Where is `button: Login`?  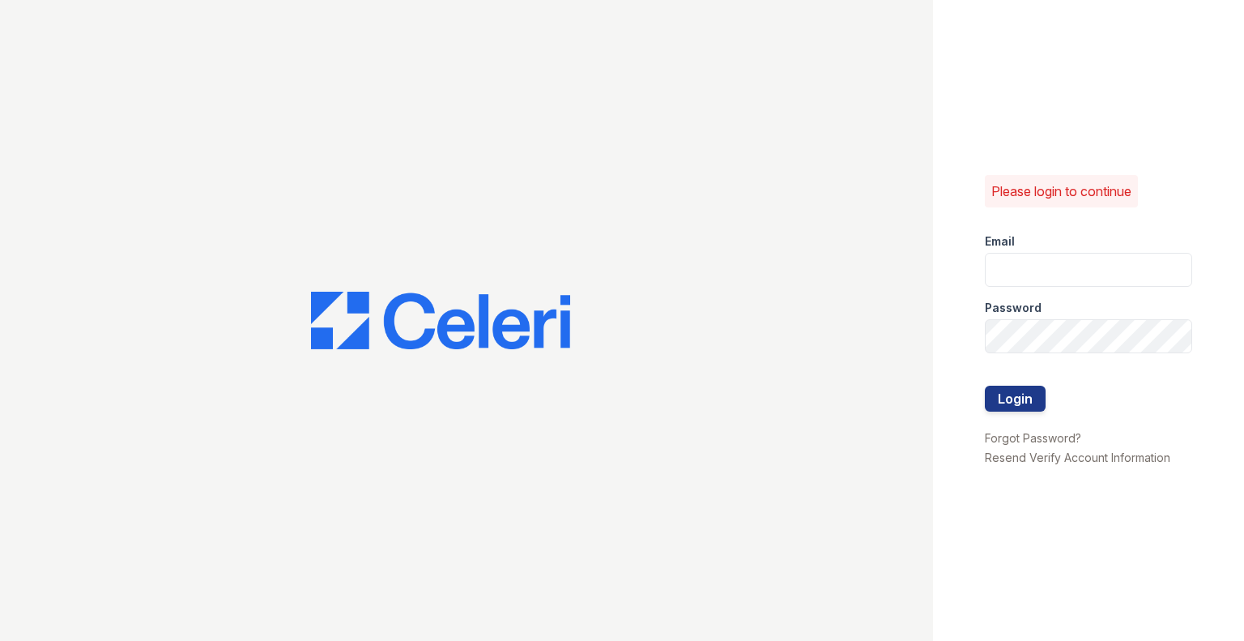
button: Login is located at coordinates (1015, 398).